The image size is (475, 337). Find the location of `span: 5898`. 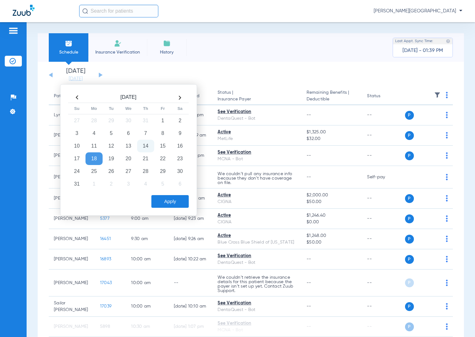

span: 5898 is located at coordinates (105, 326).